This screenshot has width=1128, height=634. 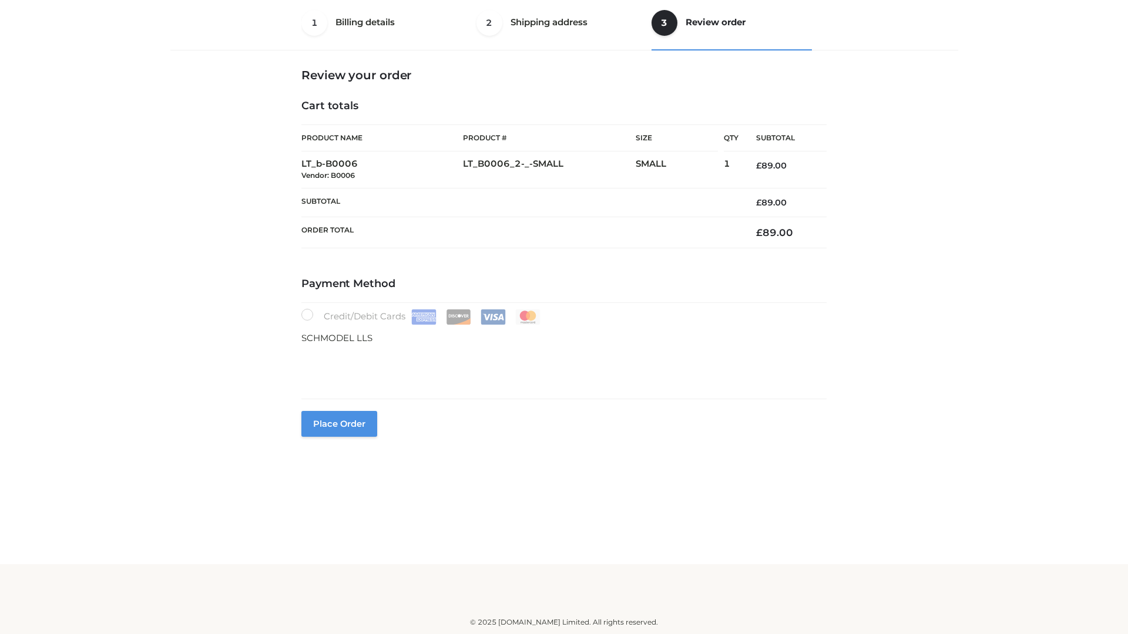 I want to click on button: Place order, so click(x=339, y=424).